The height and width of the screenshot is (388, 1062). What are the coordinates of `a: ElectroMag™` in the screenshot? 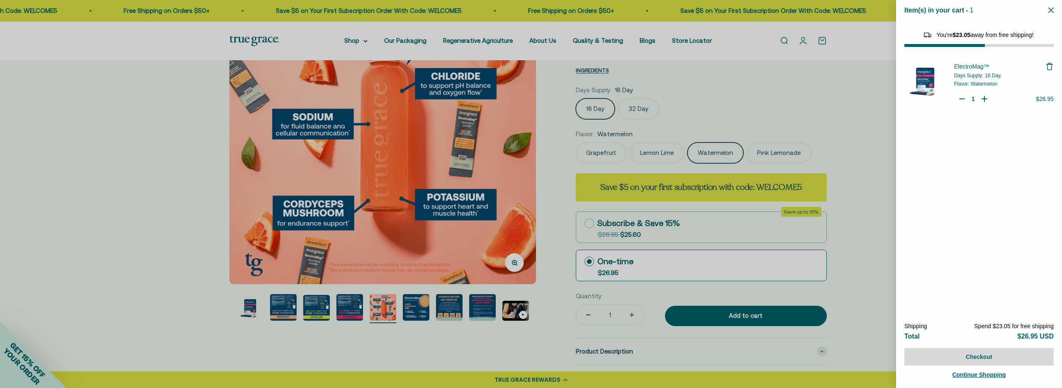 It's located at (1000, 66).